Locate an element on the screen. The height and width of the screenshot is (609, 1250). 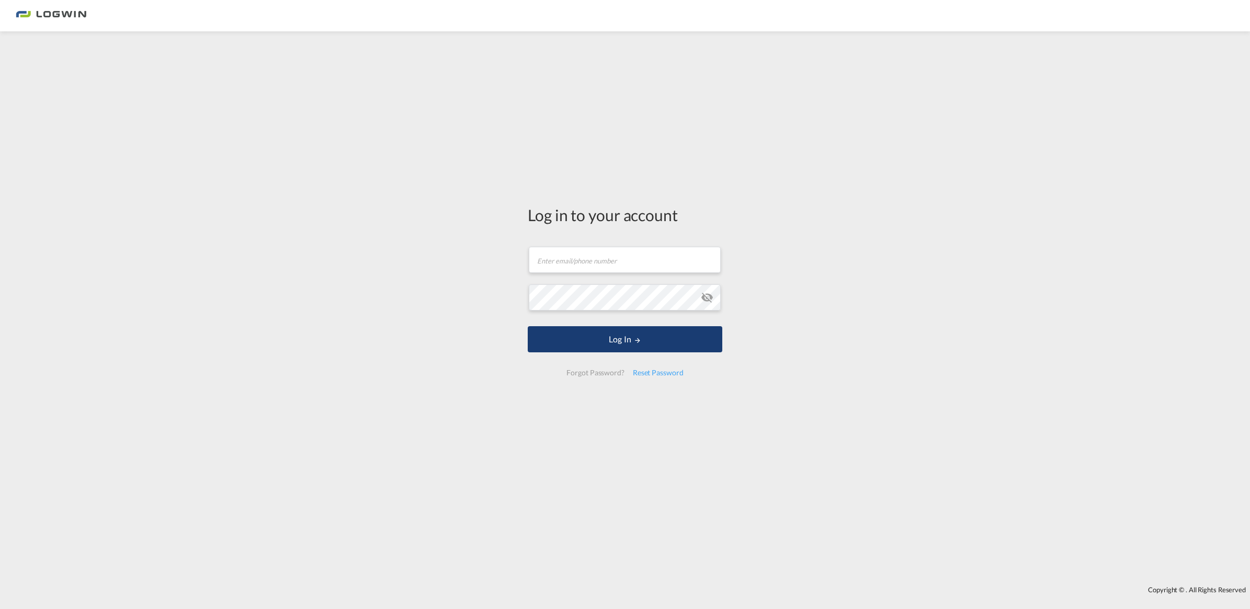
button: LOGIN is located at coordinates (625, 339).